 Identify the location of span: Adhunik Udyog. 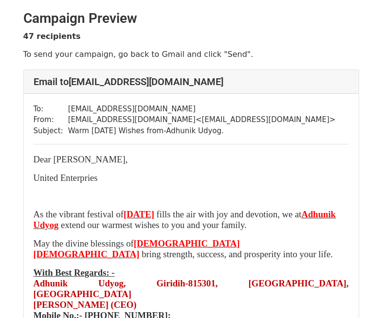
(185, 220).